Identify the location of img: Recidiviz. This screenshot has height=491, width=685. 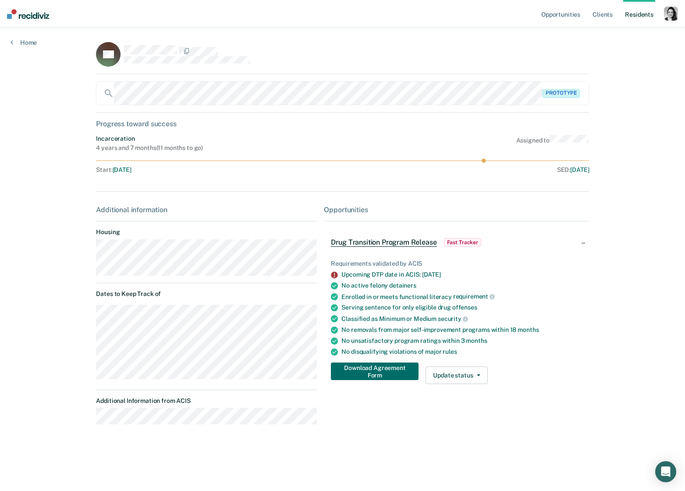
(28, 14).